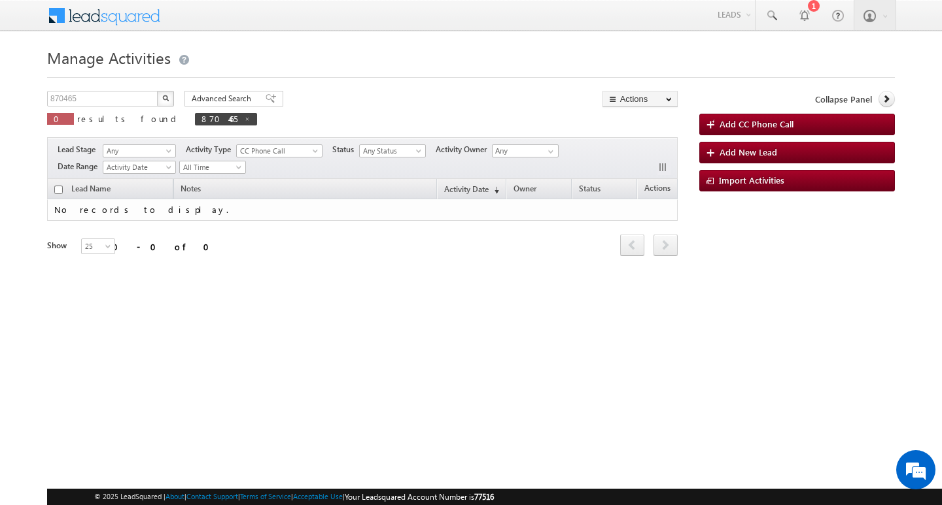 This screenshot has height=505, width=942. Describe the element at coordinates (525, 151) in the screenshot. I see `input: Type to Search` at that location.